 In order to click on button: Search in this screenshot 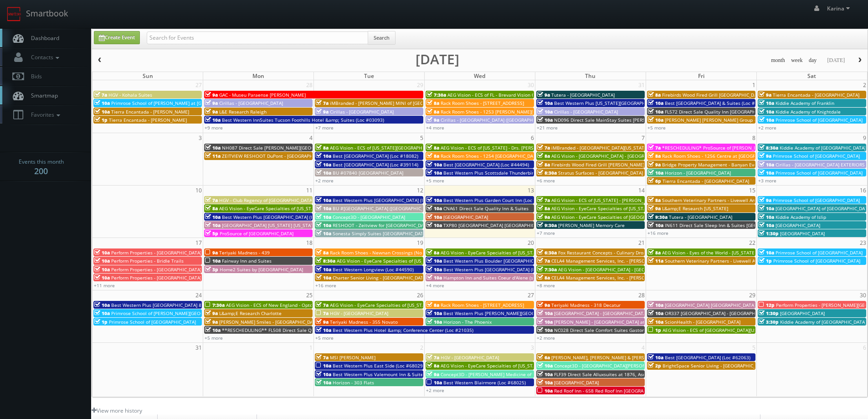, I will do `click(382, 38)`.